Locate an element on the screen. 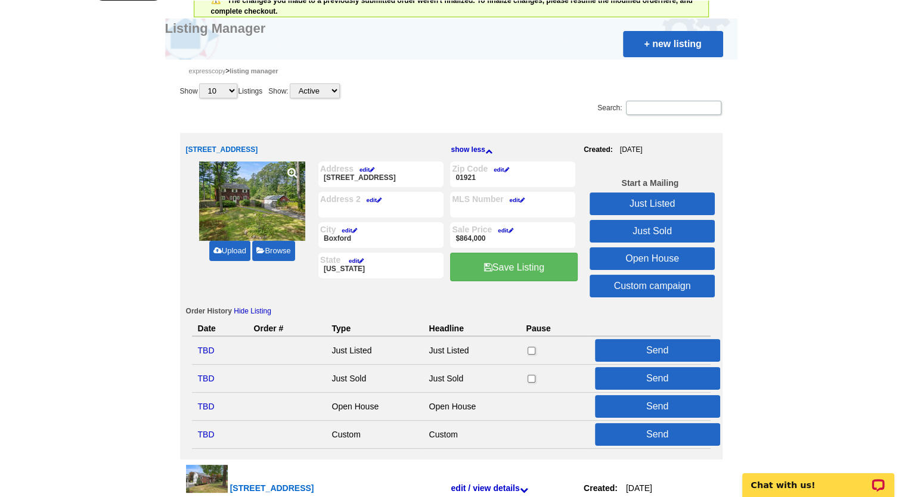 The height and width of the screenshot is (497, 902). img: thumb-68dd8275b3142.jpg is located at coordinates (252, 201).